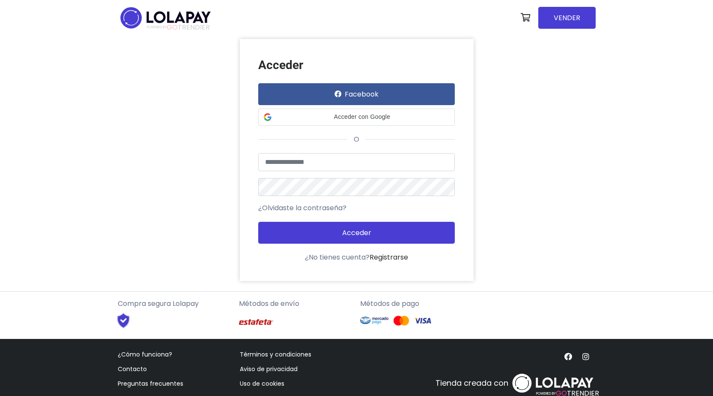  What do you see at coordinates (423, 320) in the screenshot?
I see `img: Visa Logo` at bounding box center [423, 320].